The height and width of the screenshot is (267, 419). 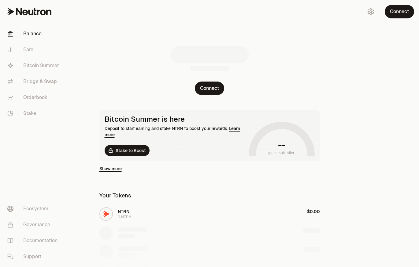 What do you see at coordinates (34, 34) in the screenshot?
I see `a: Balance` at bounding box center [34, 34].